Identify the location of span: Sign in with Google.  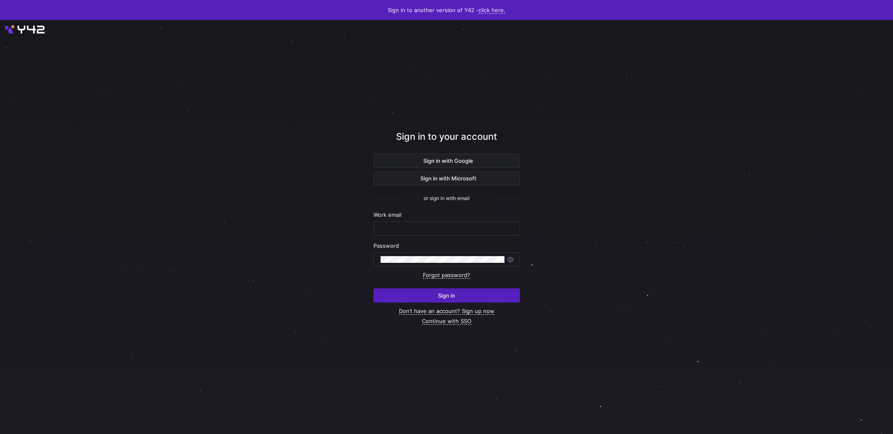
(446, 161).